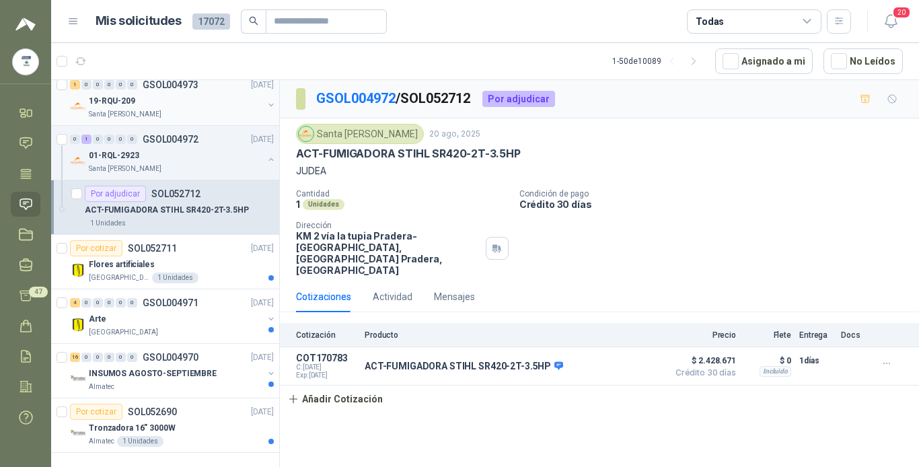 The height and width of the screenshot is (467, 919). I want to click on button: No Leídos, so click(863, 61).